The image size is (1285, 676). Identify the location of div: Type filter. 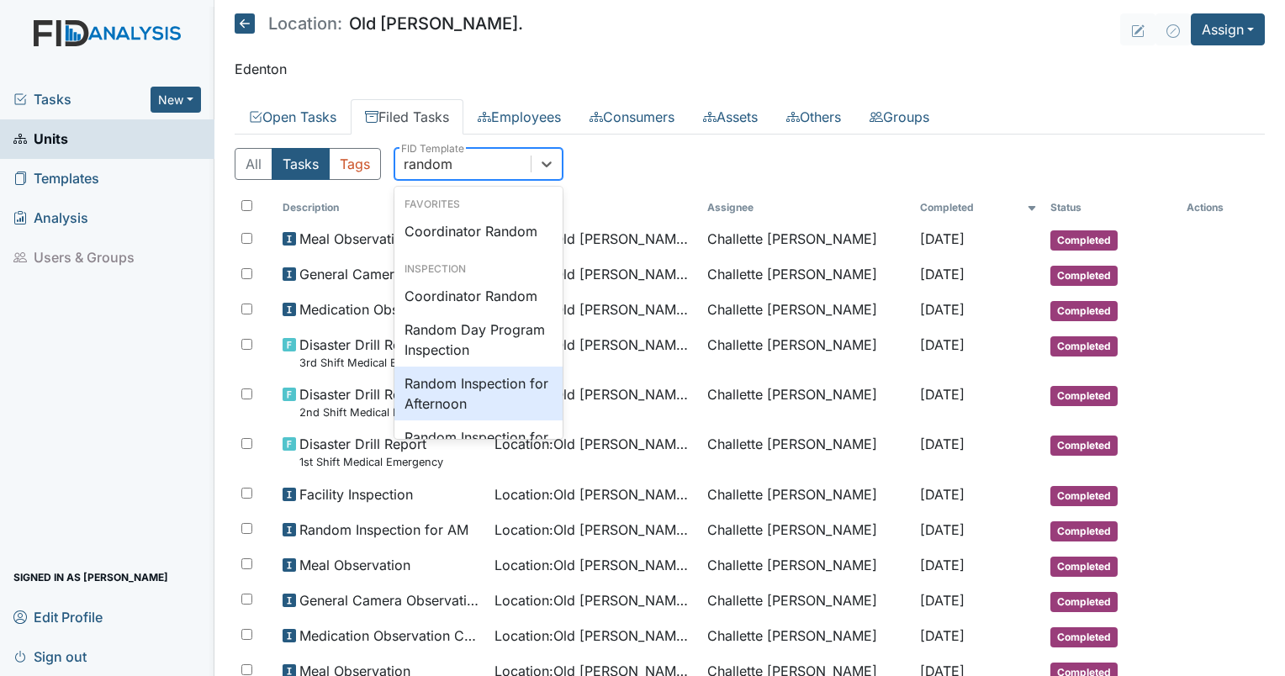
(308, 164).